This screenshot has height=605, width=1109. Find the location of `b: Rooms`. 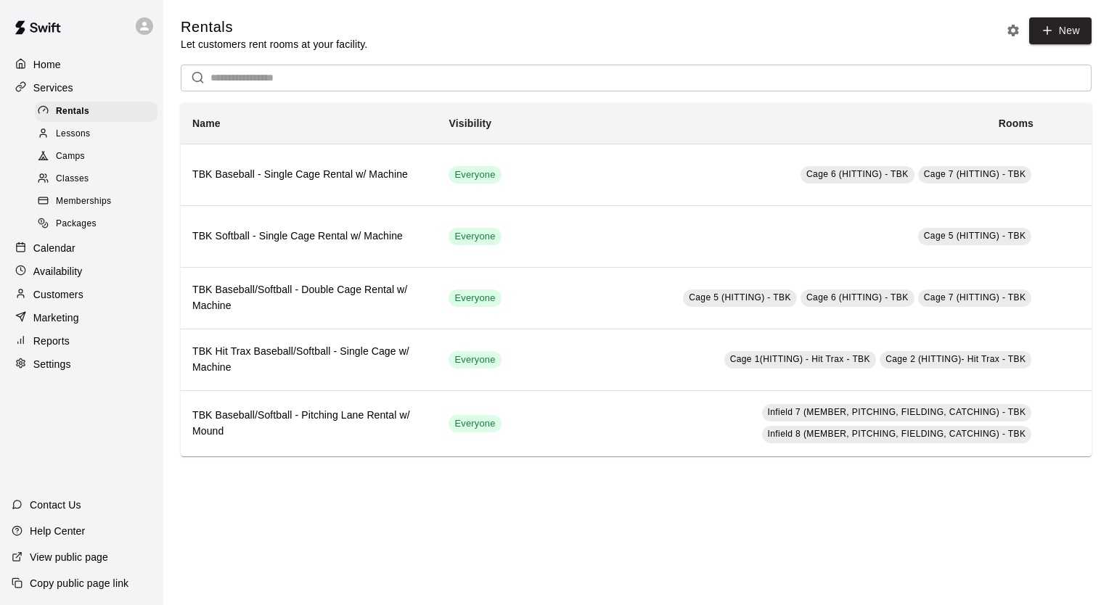

b: Rooms is located at coordinates (1016, 123).